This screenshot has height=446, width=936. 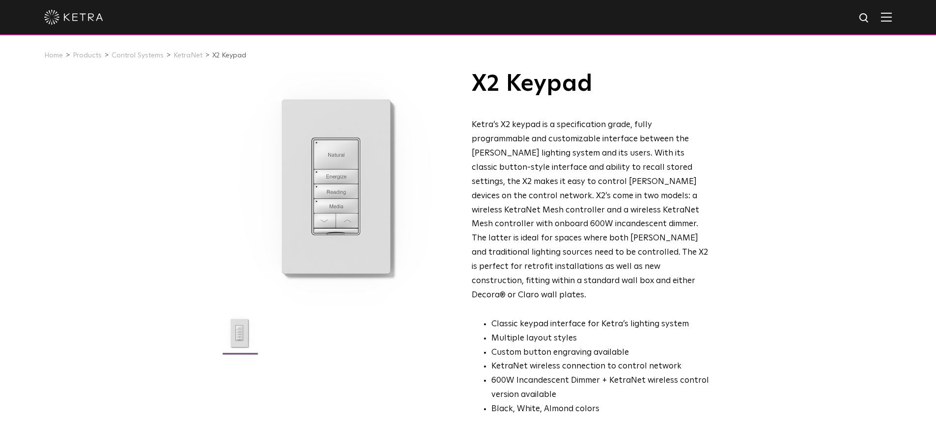 I want to click on a: KetraNet, so click(x=188, y=56).